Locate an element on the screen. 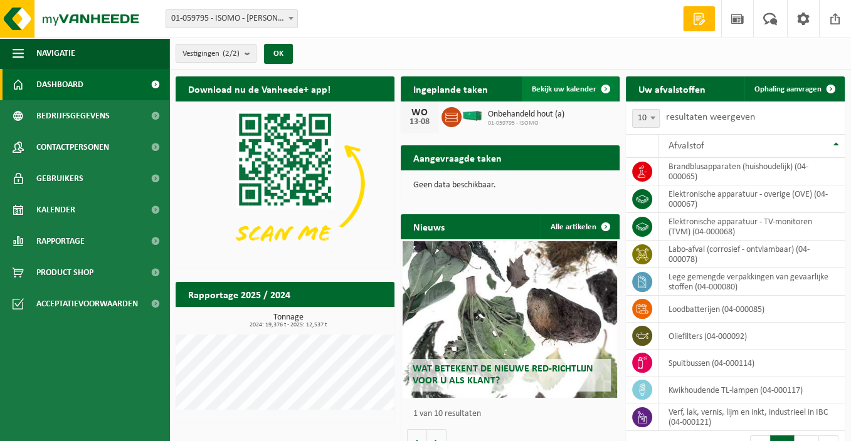 This screenshot has width=851, height=441. count: (2/2) is located at coordinates (231, 53).